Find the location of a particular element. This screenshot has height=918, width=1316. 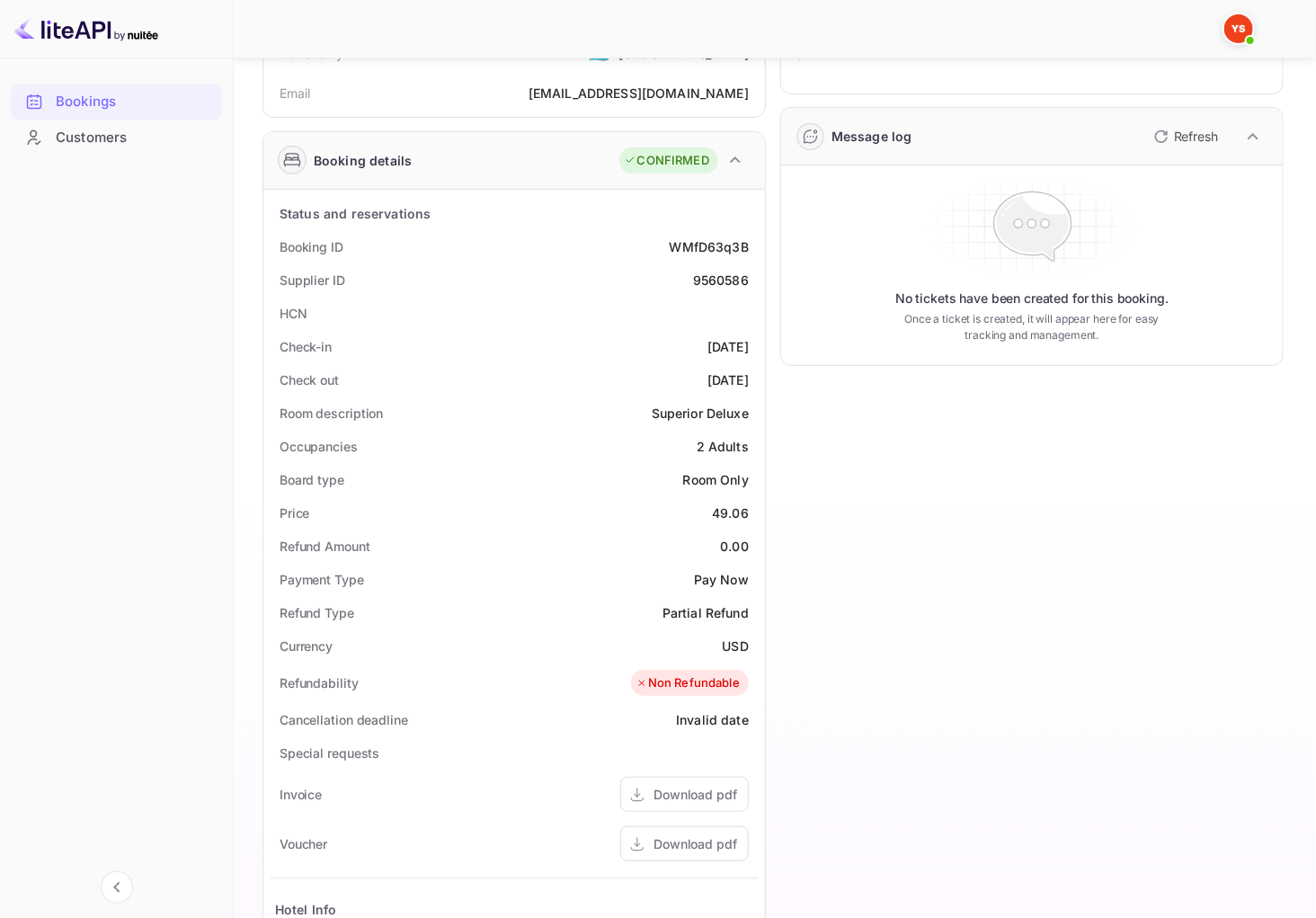

button: Collapse navigation is located at coordinates (117, 887).